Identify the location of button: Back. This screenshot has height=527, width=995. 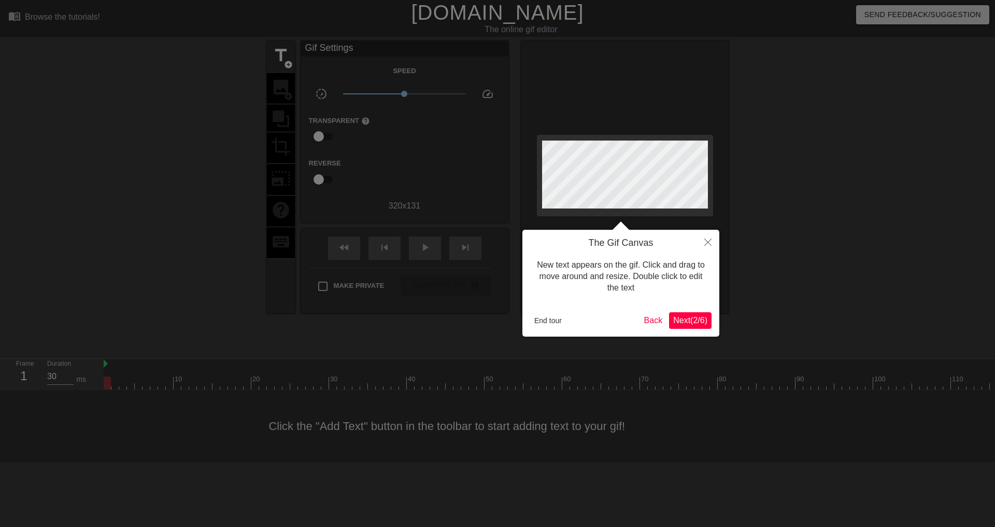
(654, 320).